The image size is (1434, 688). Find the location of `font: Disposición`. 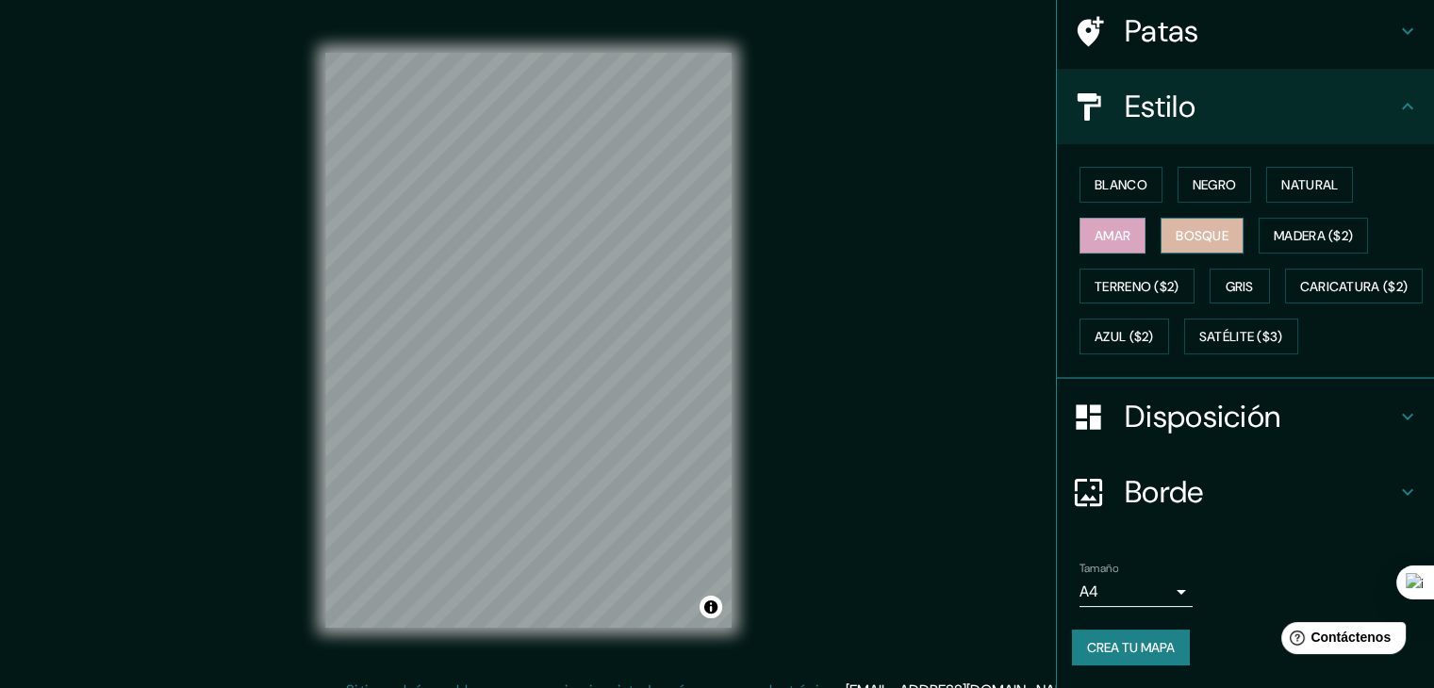

font: Disposición is located at coordinates (1202, 417).